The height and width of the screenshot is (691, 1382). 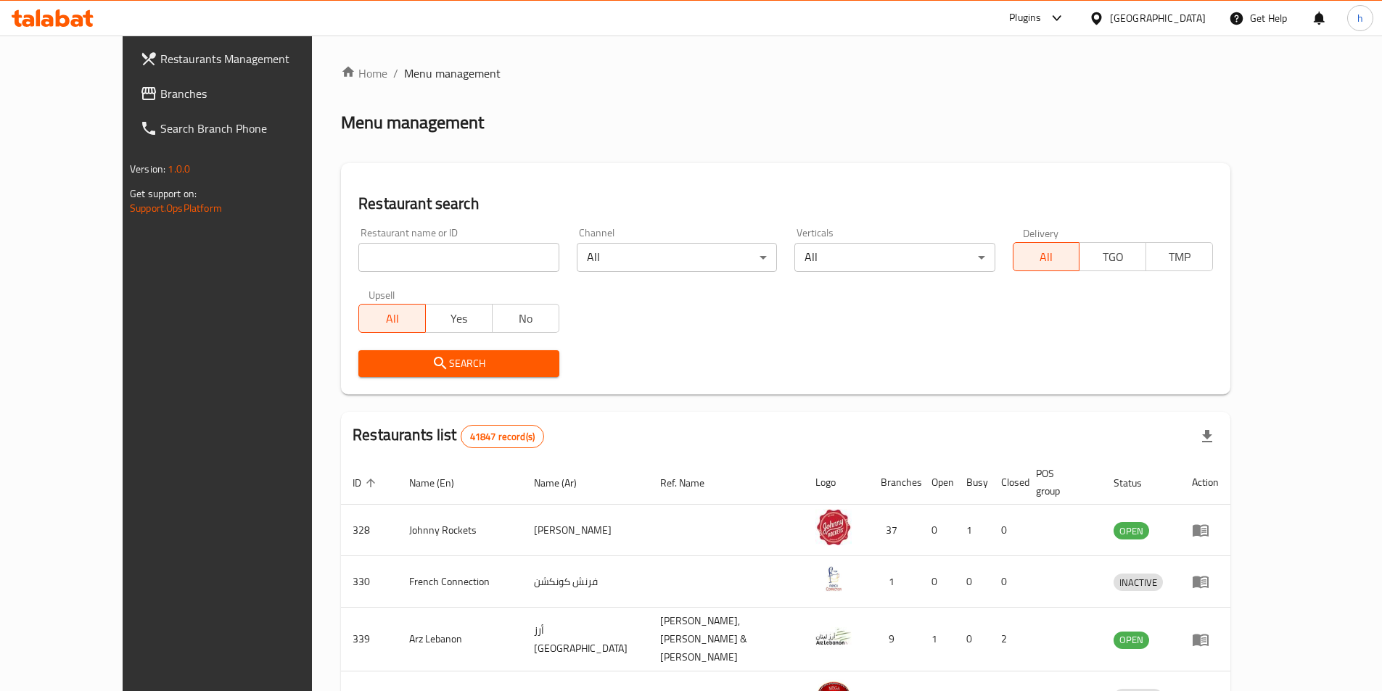 What do you see at coordinates (241, 59) in the screenshot?
I see `a: Restaurants Management` at bounding box center [241, 59].